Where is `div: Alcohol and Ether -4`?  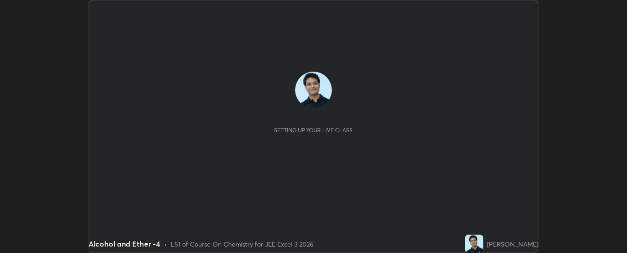 div: Alcohol and Ether -4 is located at coordinates (124, 244).